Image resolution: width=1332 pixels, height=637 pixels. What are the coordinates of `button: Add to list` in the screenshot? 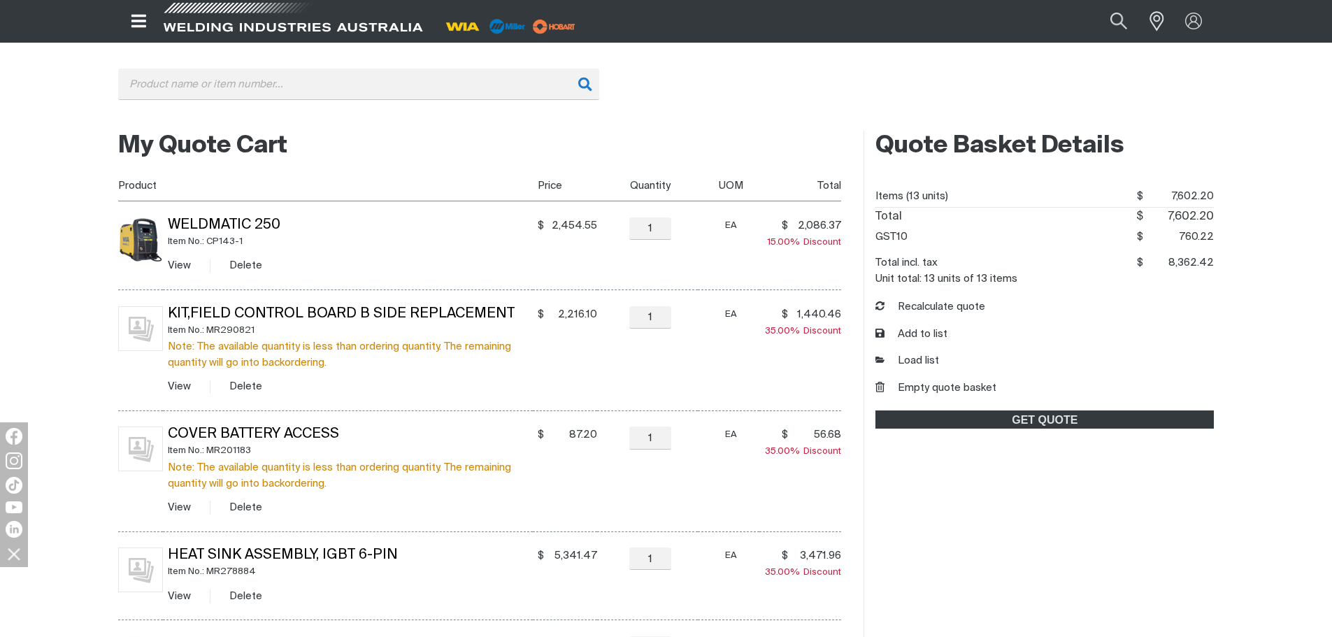 It's located at (911, 334).